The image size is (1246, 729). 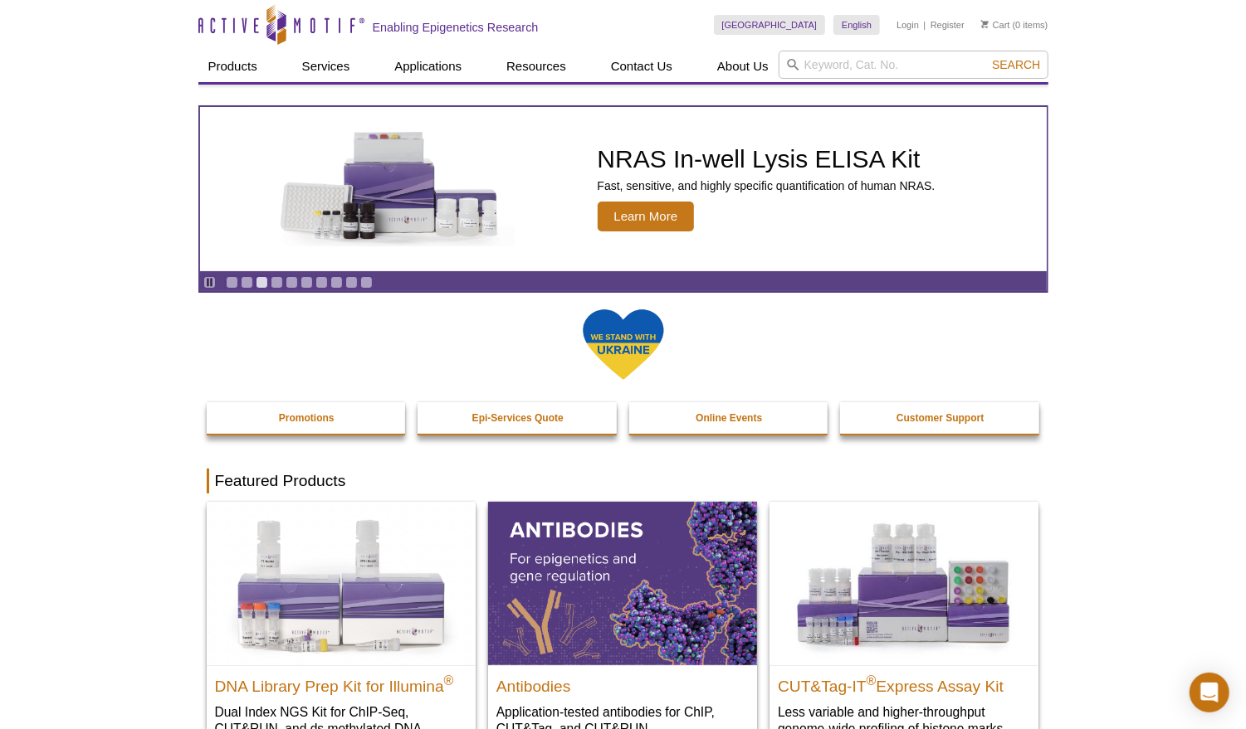 I want to click on p: Fast, sensitive, and highly specific quantification of human NRAS., so click(x=766, y=186).